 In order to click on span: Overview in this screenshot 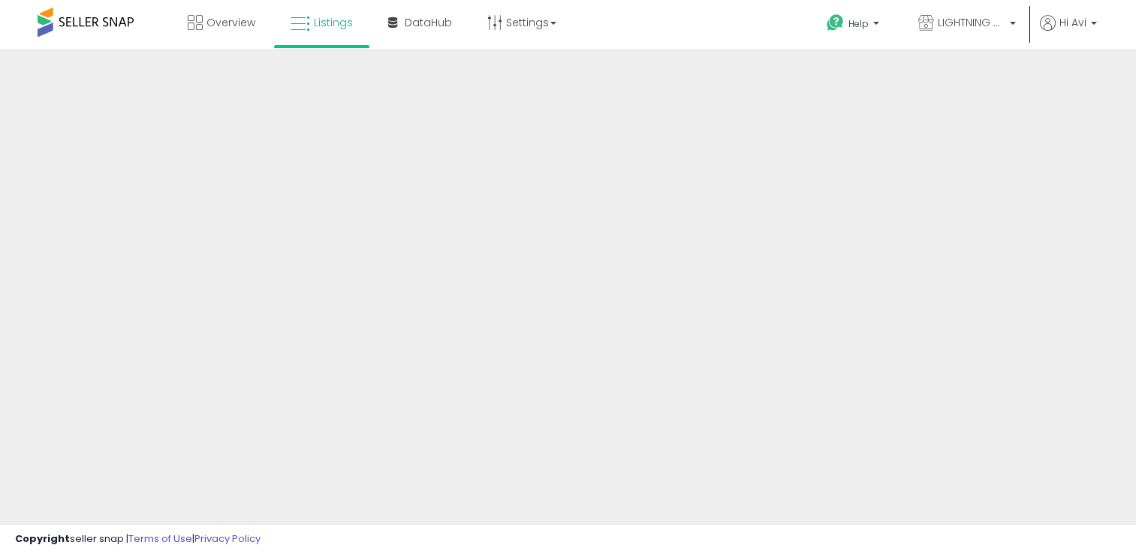, I will do `click(231, 23)`.